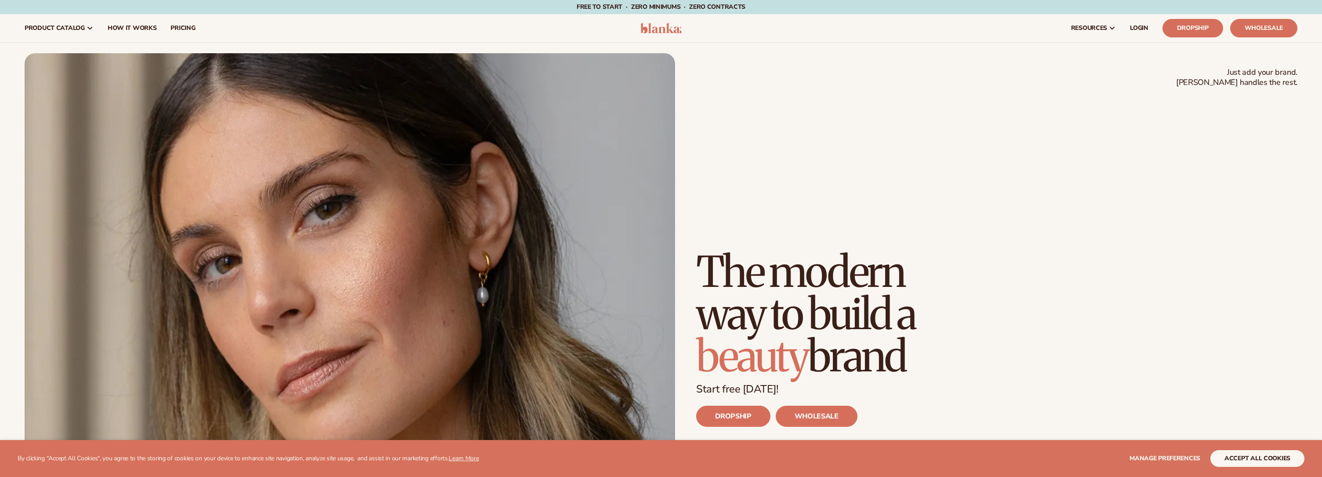 The image size is (1322, 477). I want to click on img: logo, so click(661, 28).